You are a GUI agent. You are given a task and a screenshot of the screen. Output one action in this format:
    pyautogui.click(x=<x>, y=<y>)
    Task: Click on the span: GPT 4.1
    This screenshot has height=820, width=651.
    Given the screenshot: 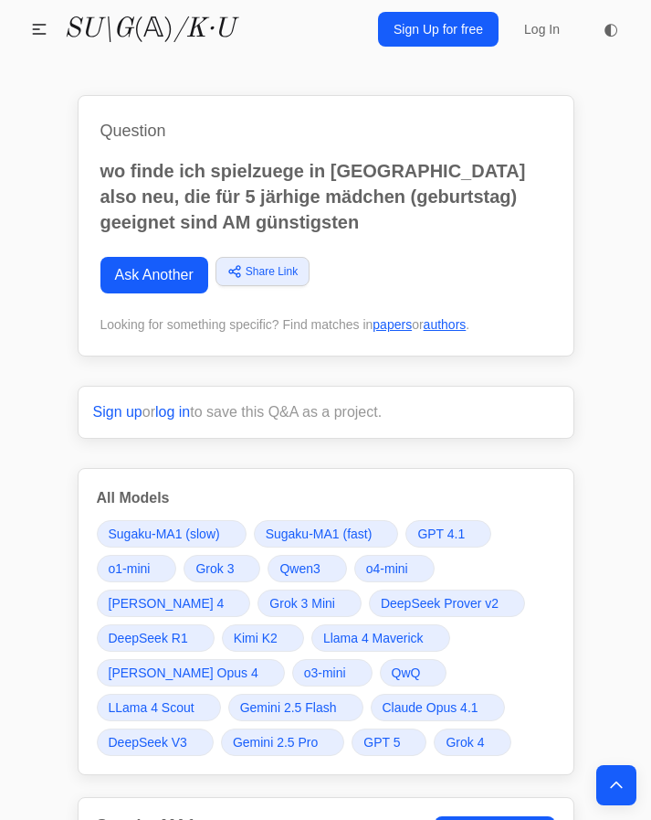 What is the action you would take?
    pyautogui.click(x=441, y=534)
    